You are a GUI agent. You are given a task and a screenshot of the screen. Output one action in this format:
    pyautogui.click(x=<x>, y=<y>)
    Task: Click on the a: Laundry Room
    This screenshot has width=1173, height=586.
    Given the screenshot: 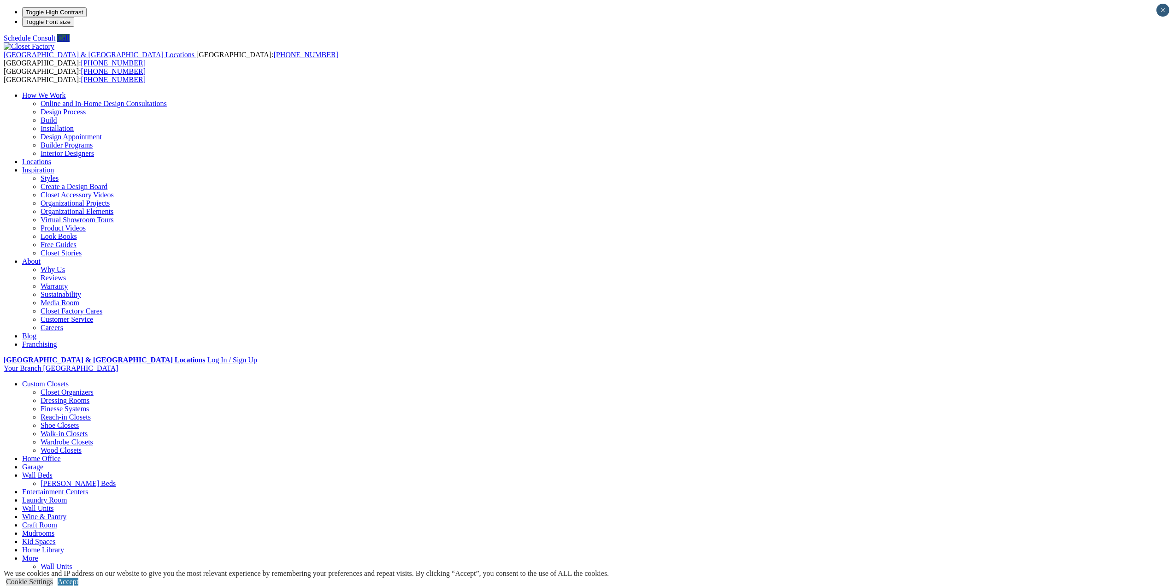 What is the action you would take?
    pyautogui.click(x=44, y=500)
    